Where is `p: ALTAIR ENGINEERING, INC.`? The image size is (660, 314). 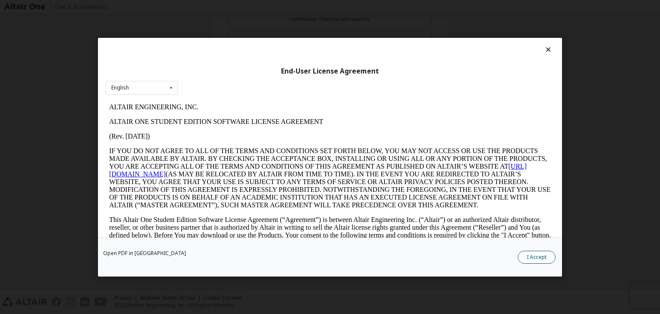 p: ALTAIR ENGINEERING, INC. is located at coordinates (224, 7).